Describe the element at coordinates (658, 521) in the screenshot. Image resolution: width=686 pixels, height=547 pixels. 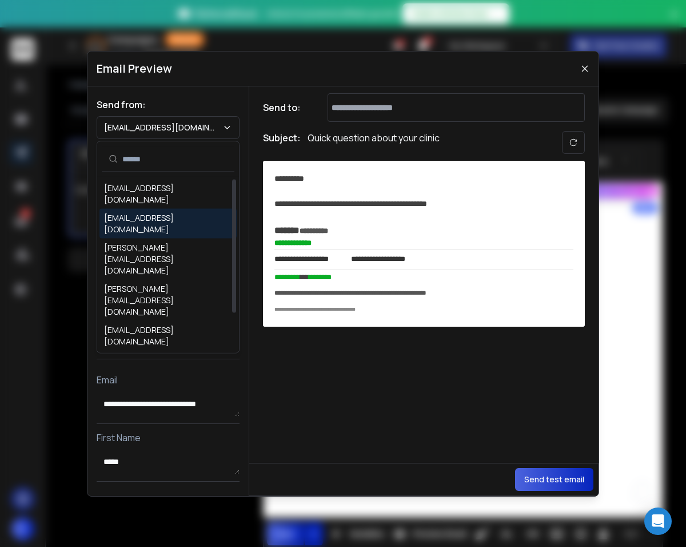
I see `div: Open Intercom Messenger` at that location.